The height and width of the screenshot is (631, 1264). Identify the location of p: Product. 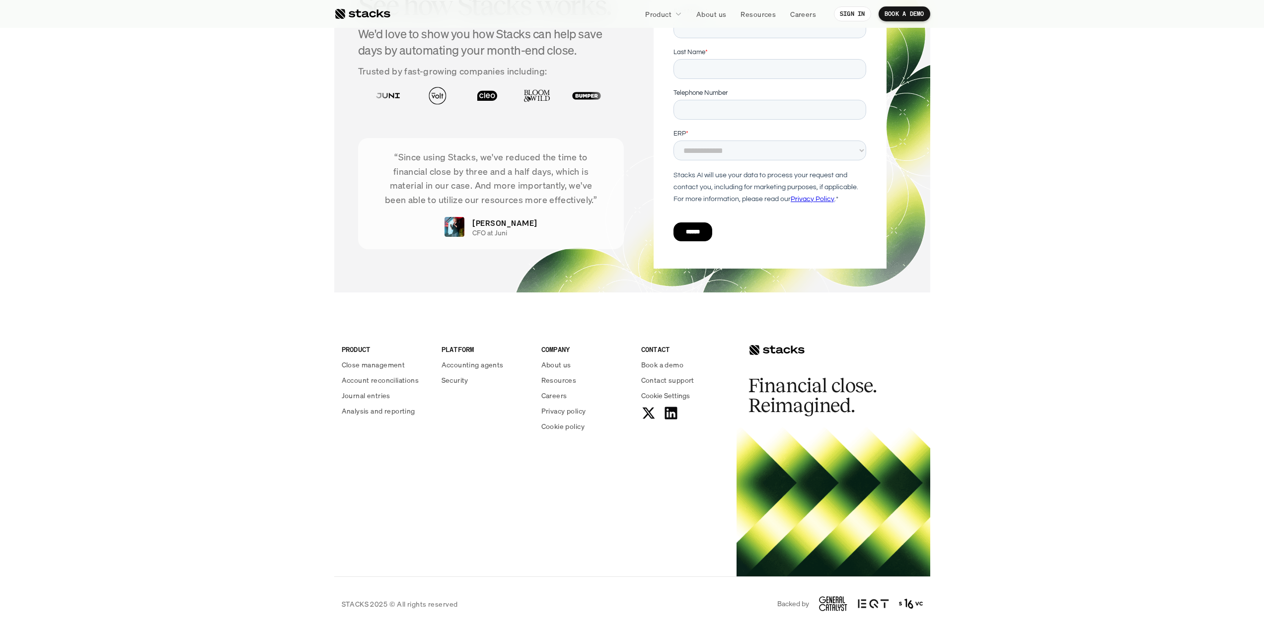
(658, 14).